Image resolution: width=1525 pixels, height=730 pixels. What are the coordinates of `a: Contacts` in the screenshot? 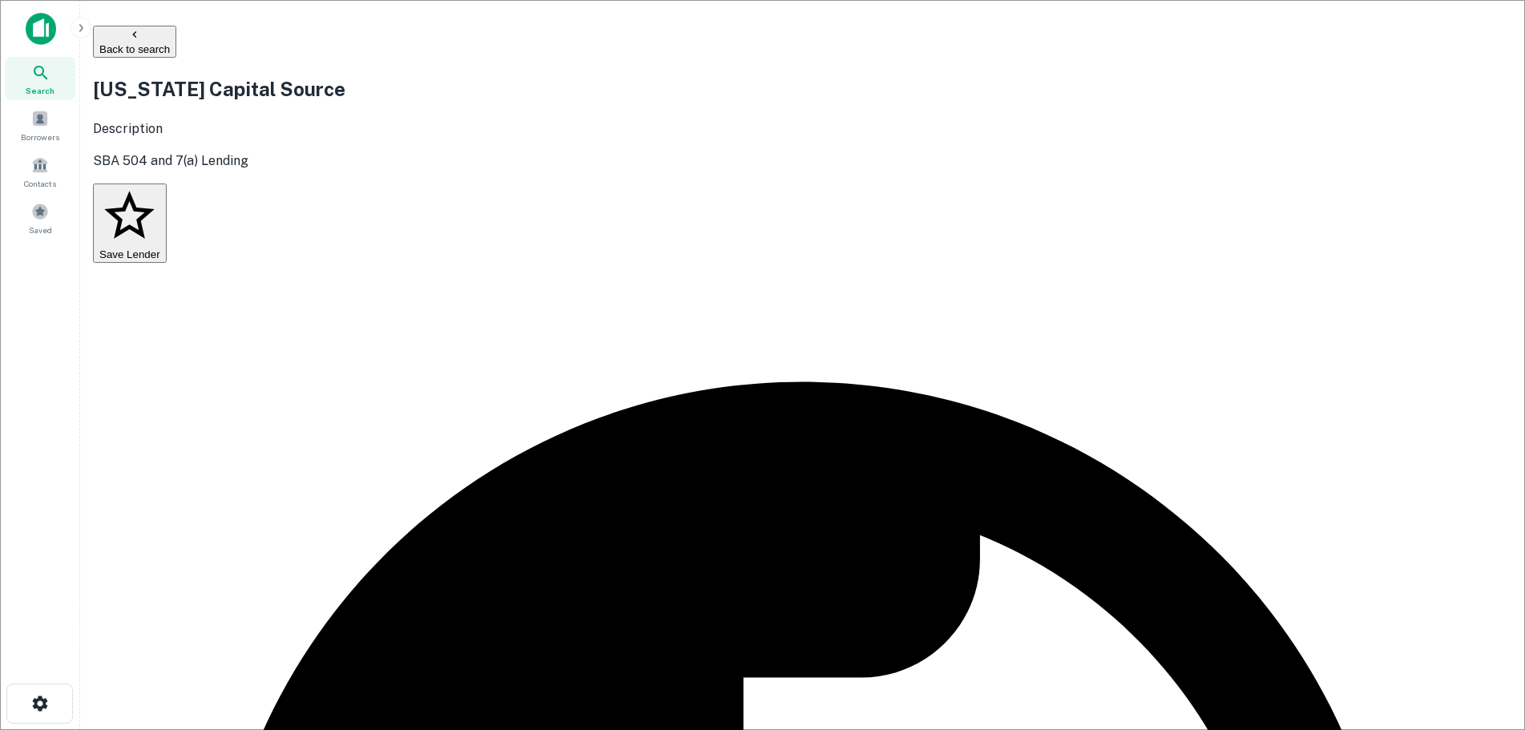 It's located at (40, 171).